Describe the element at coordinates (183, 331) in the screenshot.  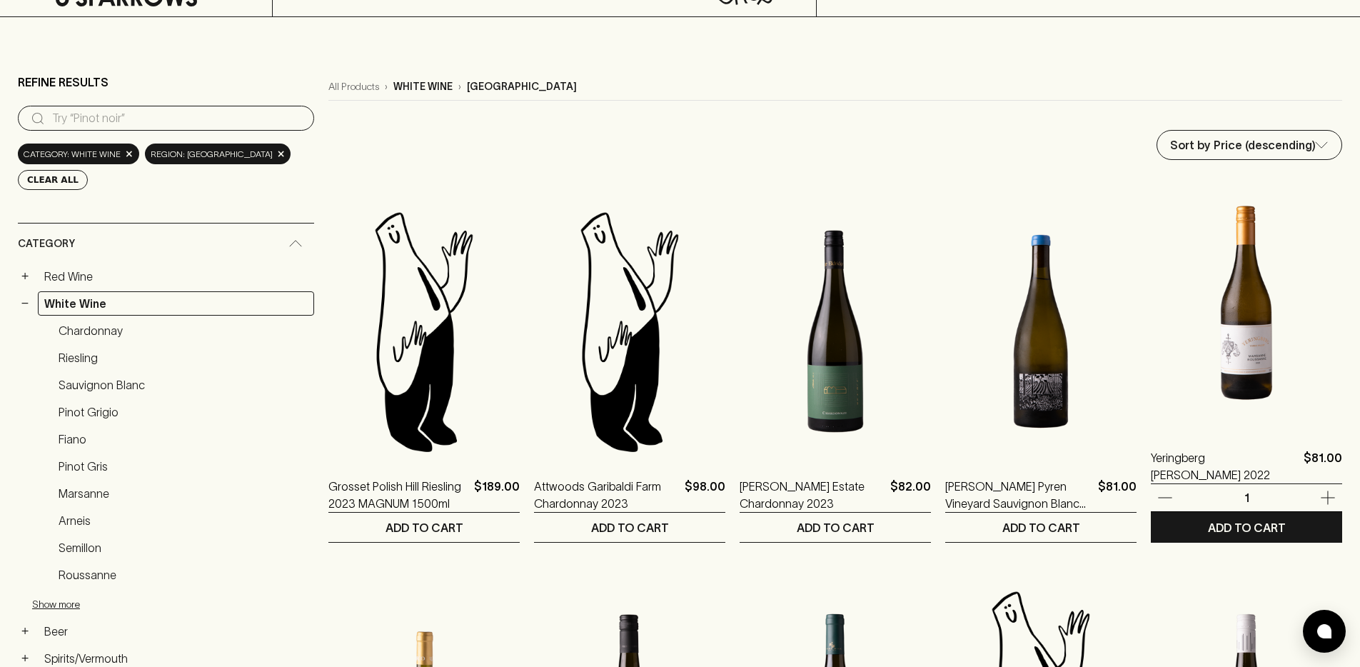
I see `a: Chardonnay` at that location.